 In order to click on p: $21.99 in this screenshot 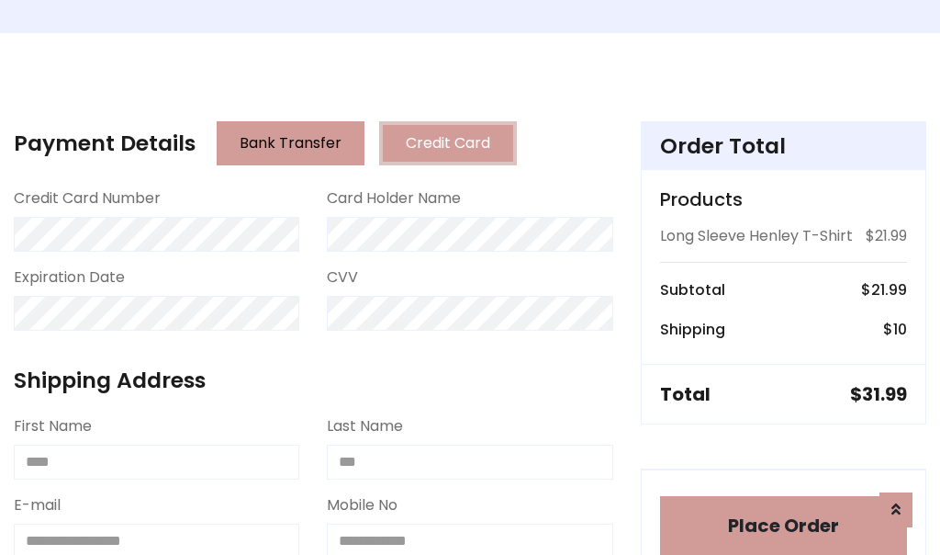, I will do `click(886, 236)`.